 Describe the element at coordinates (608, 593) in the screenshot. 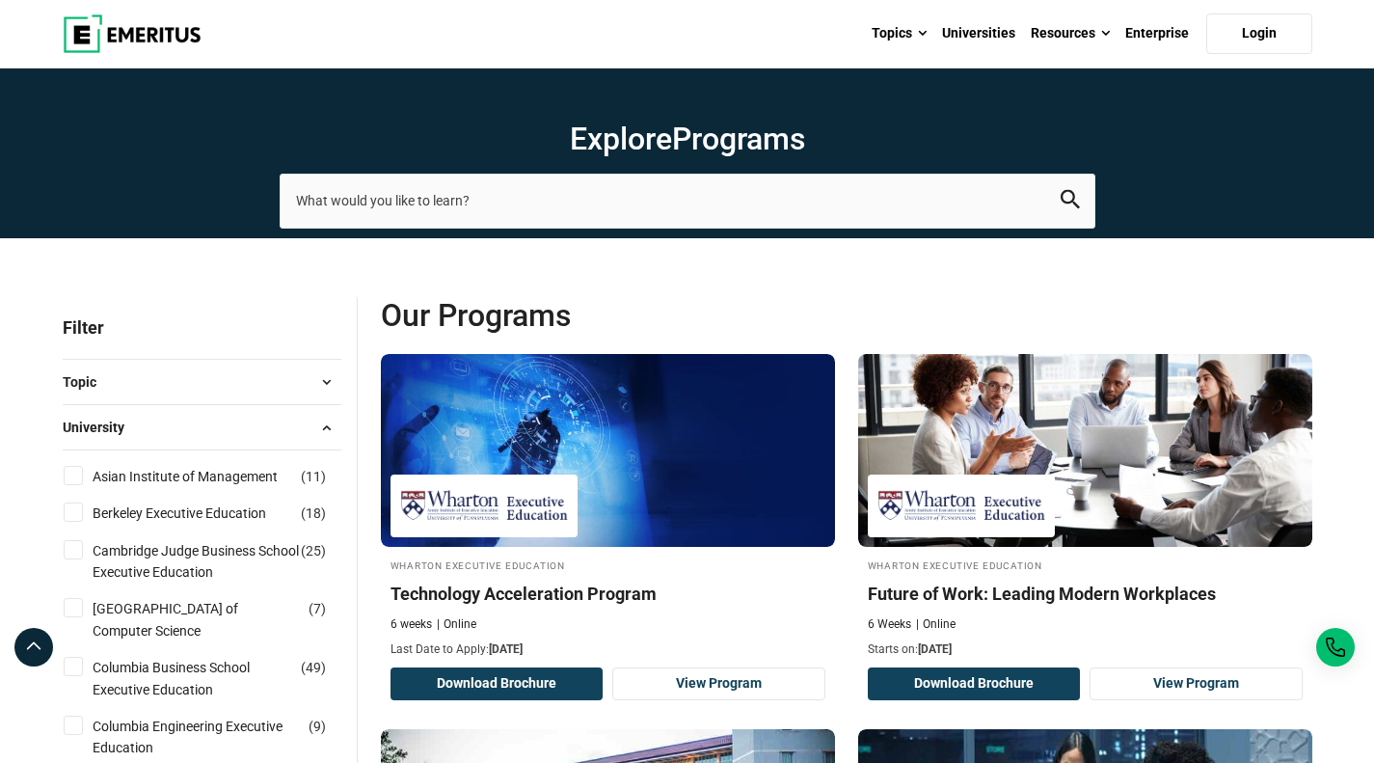

I see `h4: Technology Acceleration Program` at that location.